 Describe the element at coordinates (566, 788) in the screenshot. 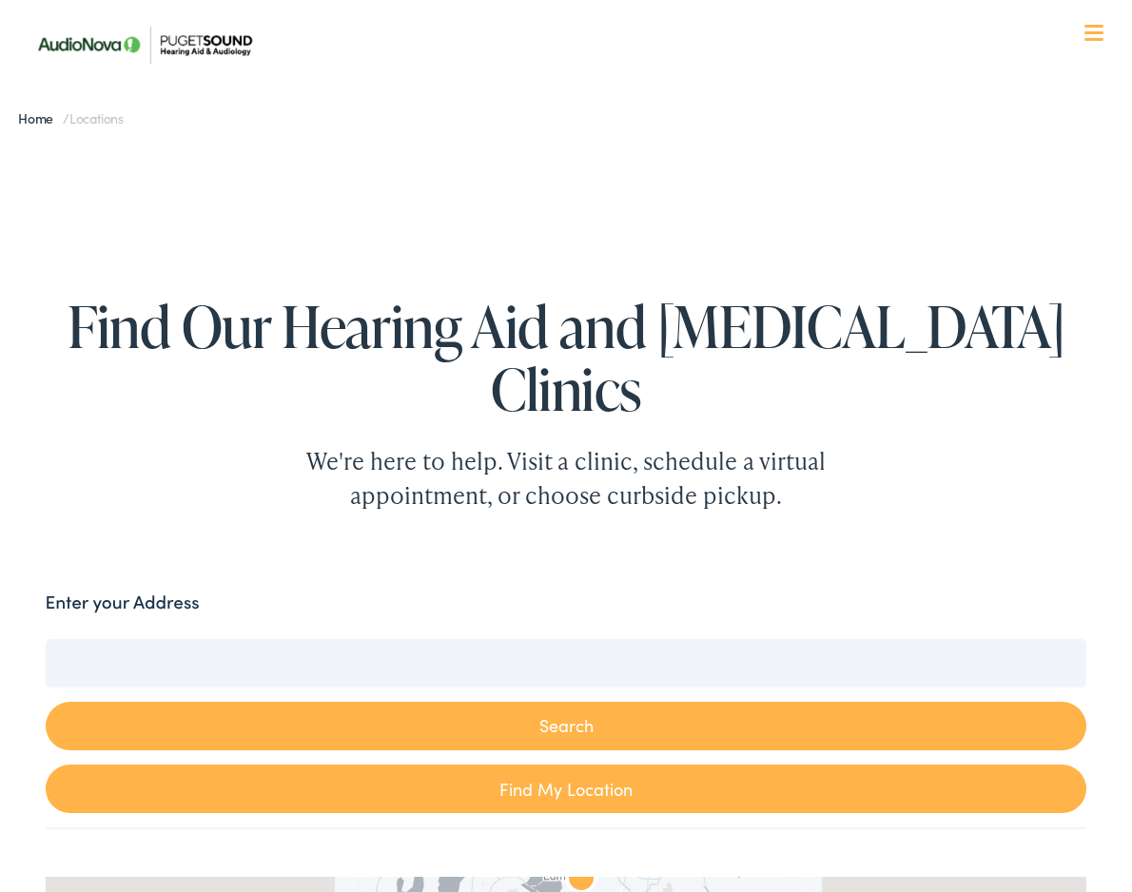

I see `a: Find My Location` at that location.